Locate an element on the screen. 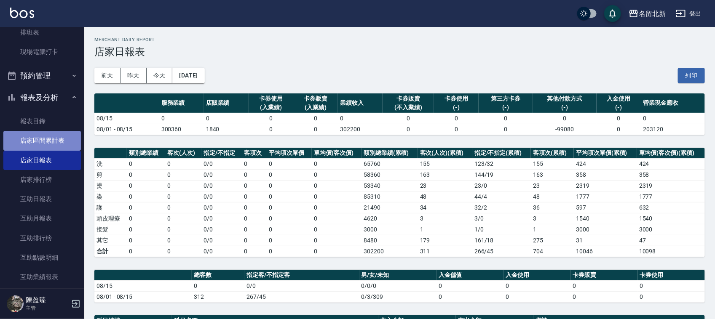 The image size is (715, 319). td: 179 is located at coordinates (445, 240).